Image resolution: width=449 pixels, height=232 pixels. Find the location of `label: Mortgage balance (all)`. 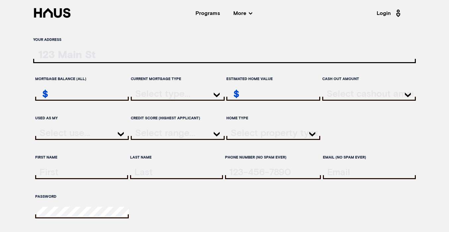

label: Mortgage balance (all) is located at coordinates (82, 79).